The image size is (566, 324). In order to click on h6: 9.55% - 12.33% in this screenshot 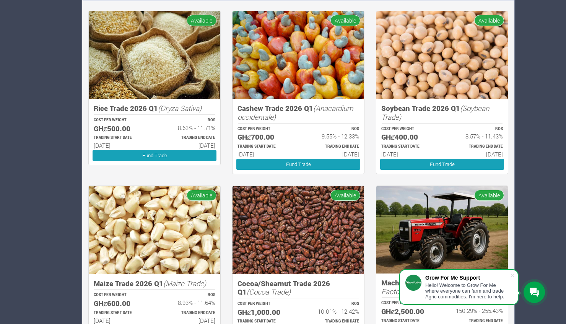, I will do `click(332, 136)`.